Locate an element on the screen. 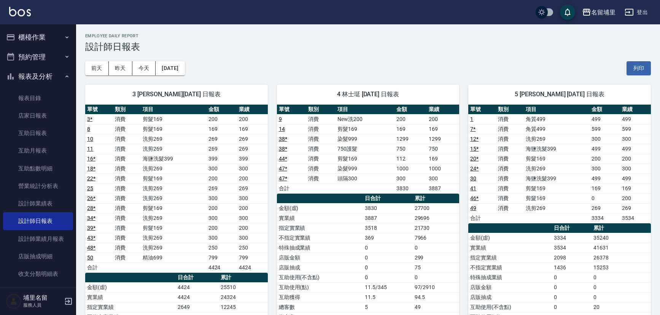 The height and width of the screenshot is (315, 660). a: 設計師業績表 is located at coordinates (38, 203).